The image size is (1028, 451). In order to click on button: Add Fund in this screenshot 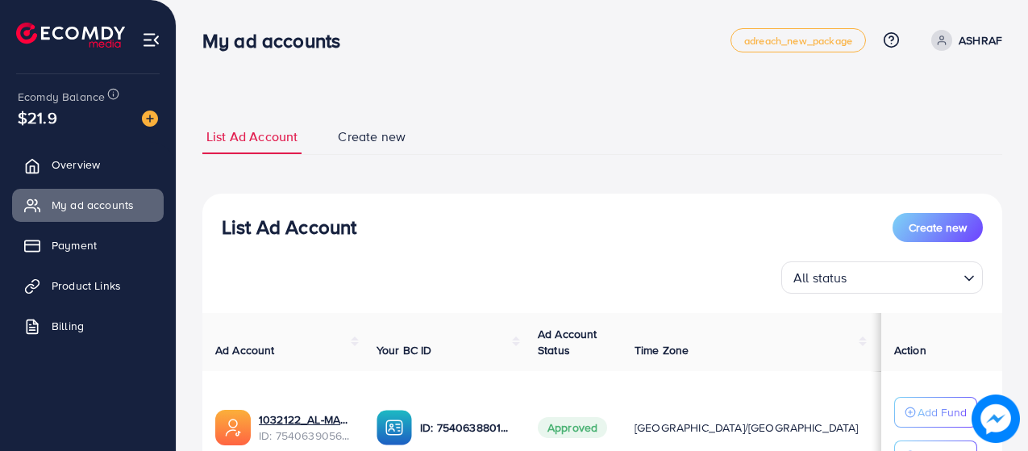, I will do `click(935, 412)`.